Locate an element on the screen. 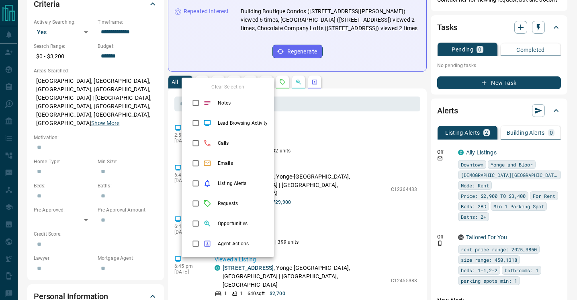 The image size is (577, 300). span: Opportunities is located at coordinates (243, 223).